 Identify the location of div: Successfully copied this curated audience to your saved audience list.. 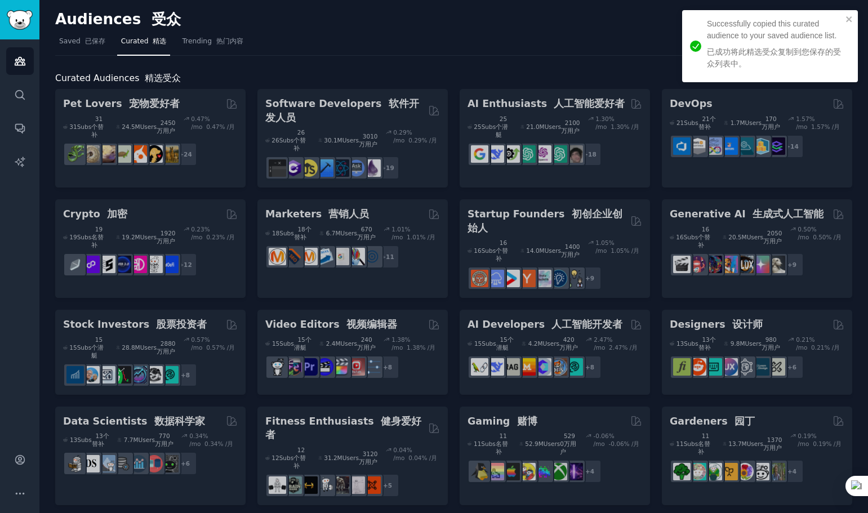
(775, 46).